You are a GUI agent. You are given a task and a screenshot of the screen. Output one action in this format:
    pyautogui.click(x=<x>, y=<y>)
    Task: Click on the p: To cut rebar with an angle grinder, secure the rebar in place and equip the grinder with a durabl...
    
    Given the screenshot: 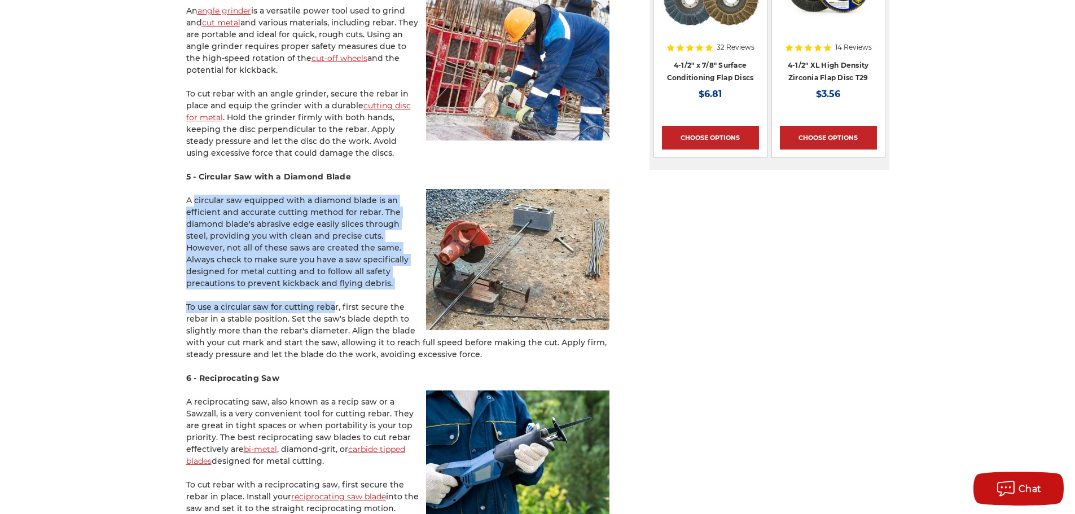 What is the action you would take?
    pyautogui.click(x=398, y=124)
    